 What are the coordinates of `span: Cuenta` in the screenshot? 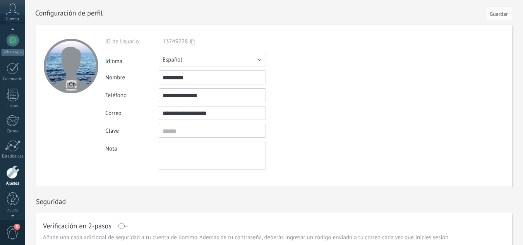 It's located at (12, 19).